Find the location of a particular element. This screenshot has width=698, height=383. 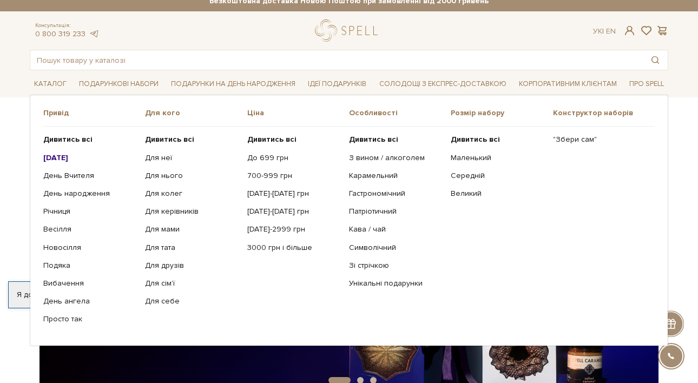

a: Маленький is located at coordinates (498, 158).